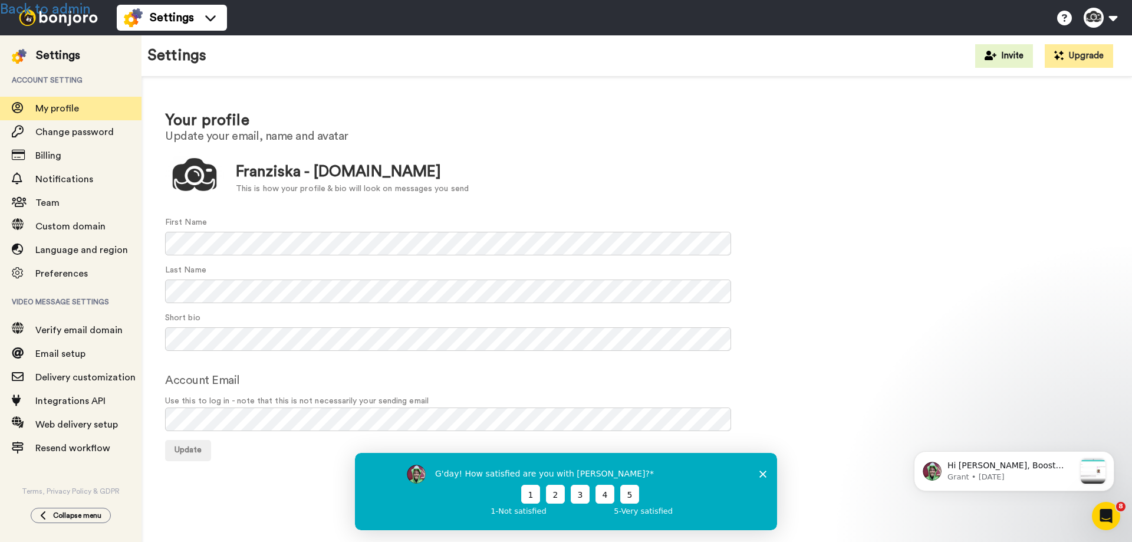 This screenshot has height=542, width=1132. I want to click on span: Team, so click(47, 203).